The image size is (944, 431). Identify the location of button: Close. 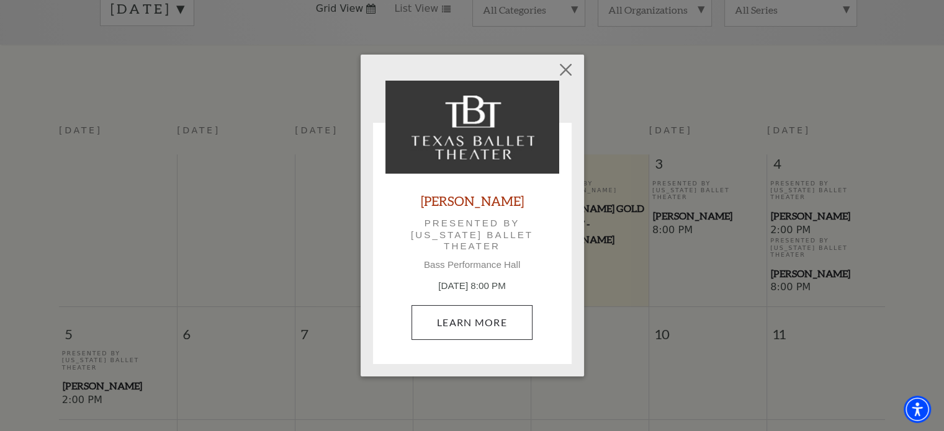
(565, 69).